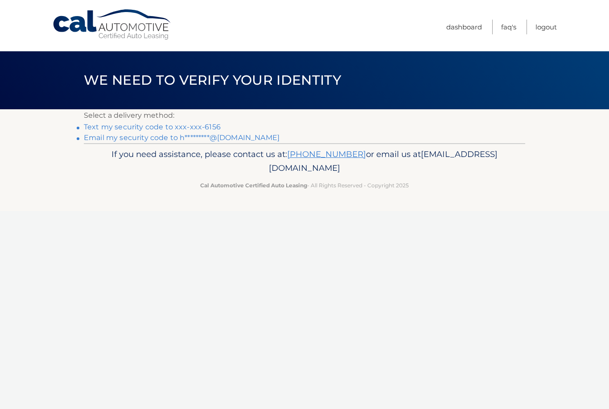 The width and height of the screenshot is (609, 409). Describe the element at coordinates (464, 27) in the screenshot. I see `a: Dashboard` at that location.